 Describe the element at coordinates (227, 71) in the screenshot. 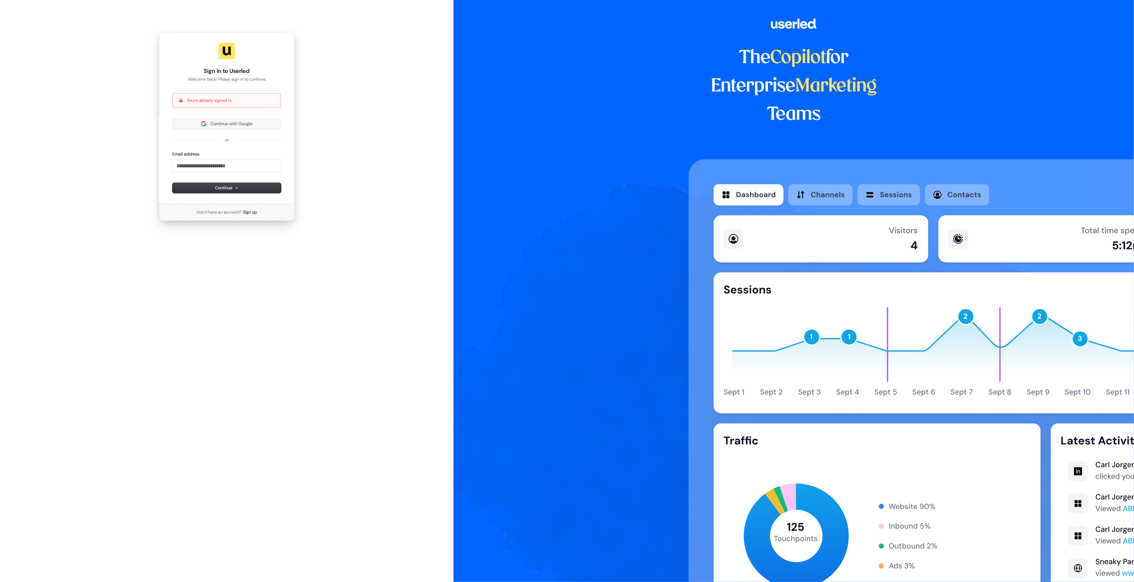

I see `h1: Sign in to Userled` at that location.